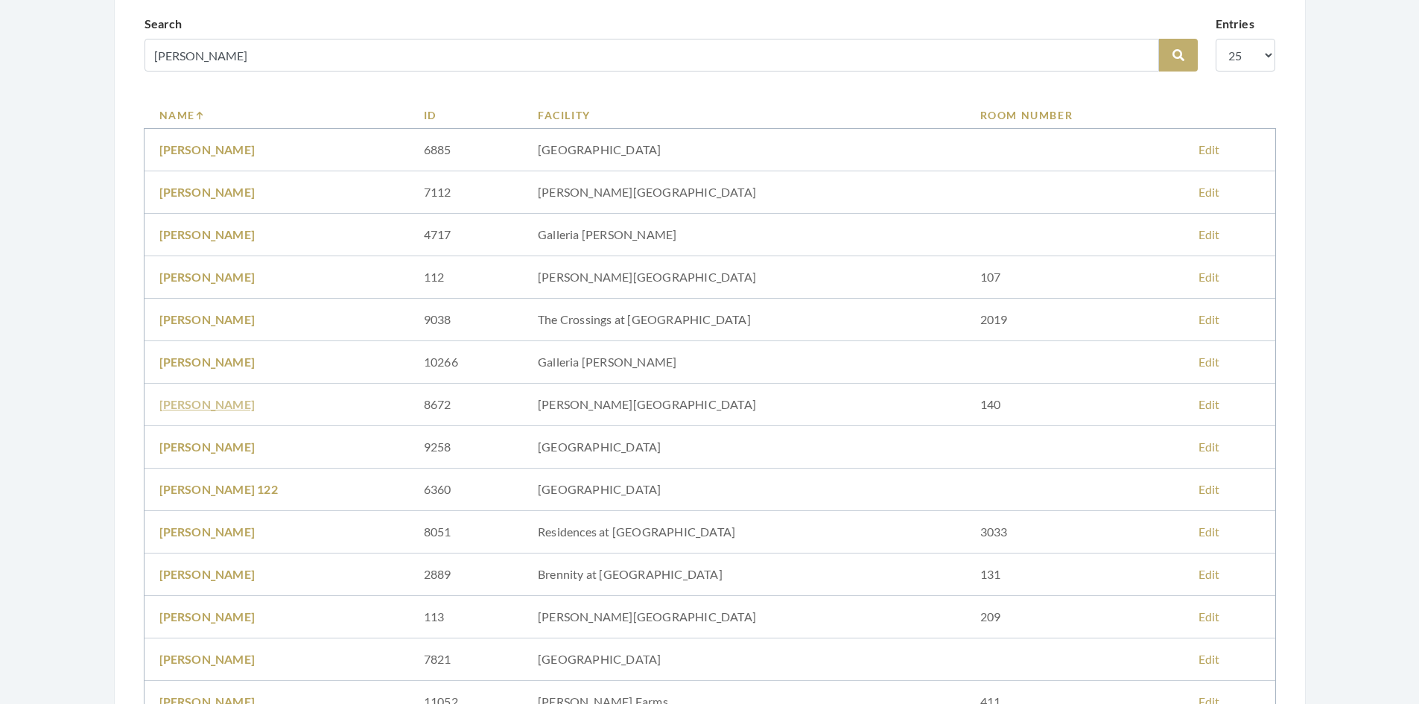 This screenshot has width=1419, height=704. What do you see at coordinates (466, 659) in the screenshot?
I see `td: 7821` at bounding box center [466, 659].